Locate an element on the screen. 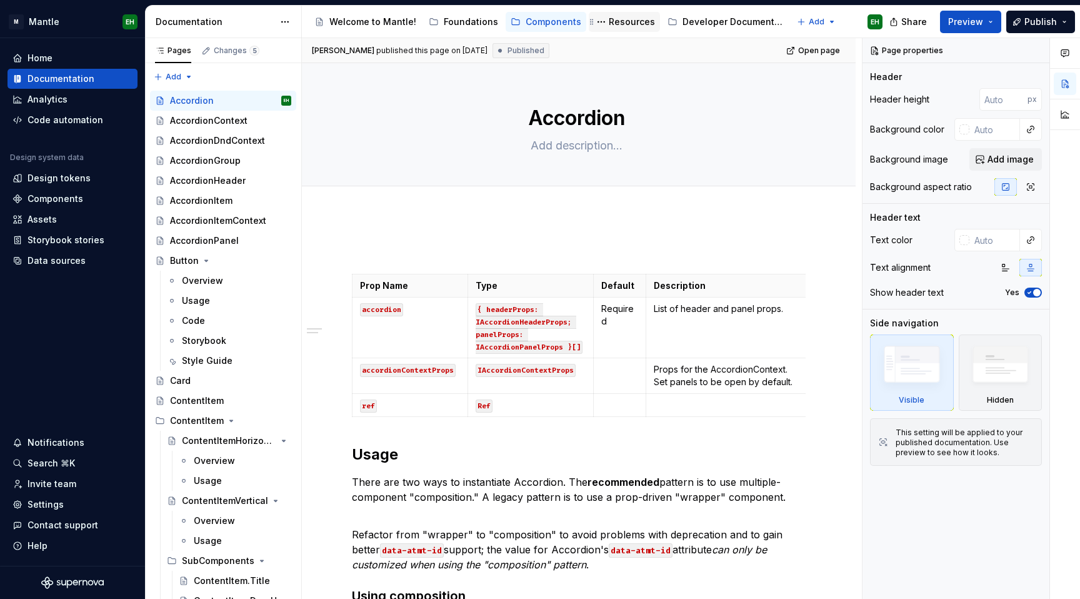  a: ContentItem.Title is located at coordinates (235, 581).